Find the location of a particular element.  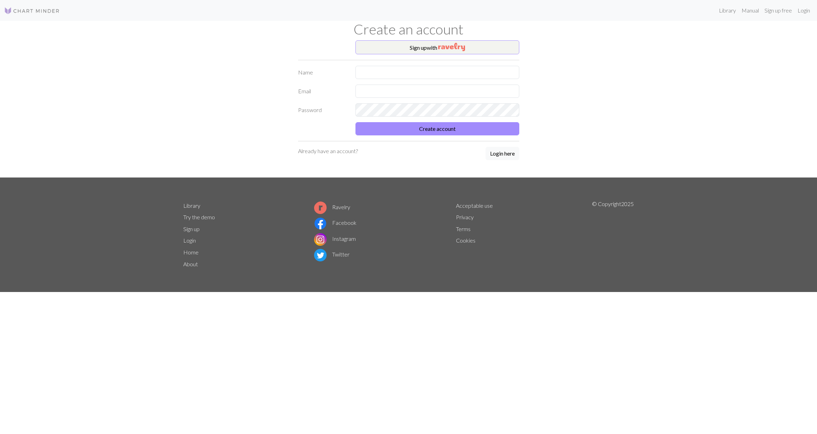

a: Ravelry is located at coordinates (332, 207).